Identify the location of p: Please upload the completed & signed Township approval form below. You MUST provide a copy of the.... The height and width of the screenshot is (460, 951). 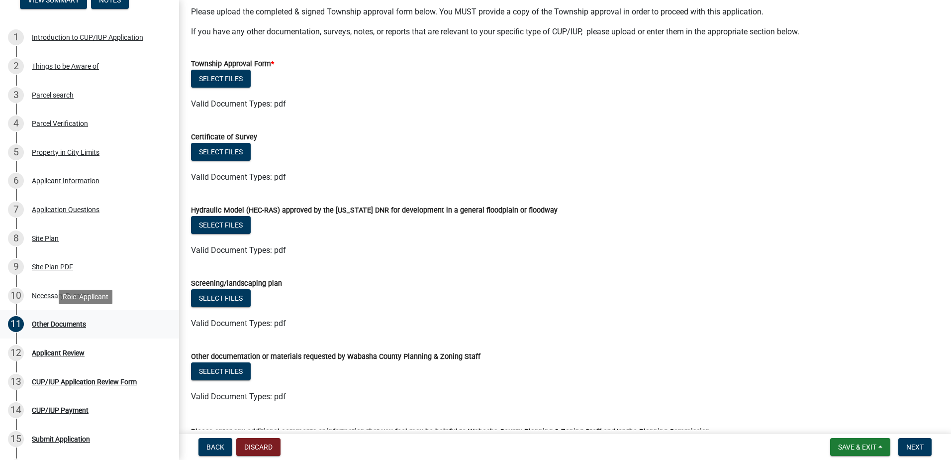
(565, 12).